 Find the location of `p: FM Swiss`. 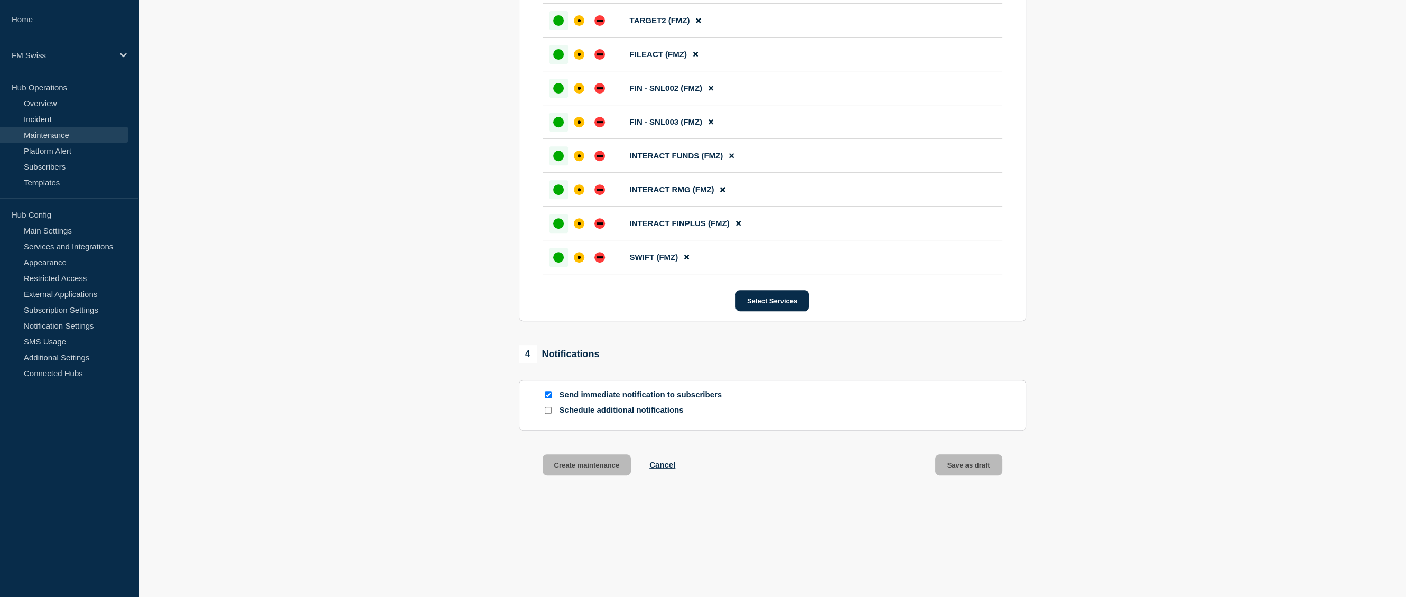

p: FM Swiss is located at coordinates (62, 55).